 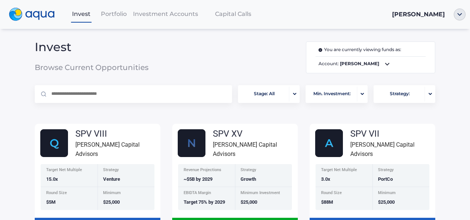 I want to click on span: Investment Accounts, so click(x=166, y=14).